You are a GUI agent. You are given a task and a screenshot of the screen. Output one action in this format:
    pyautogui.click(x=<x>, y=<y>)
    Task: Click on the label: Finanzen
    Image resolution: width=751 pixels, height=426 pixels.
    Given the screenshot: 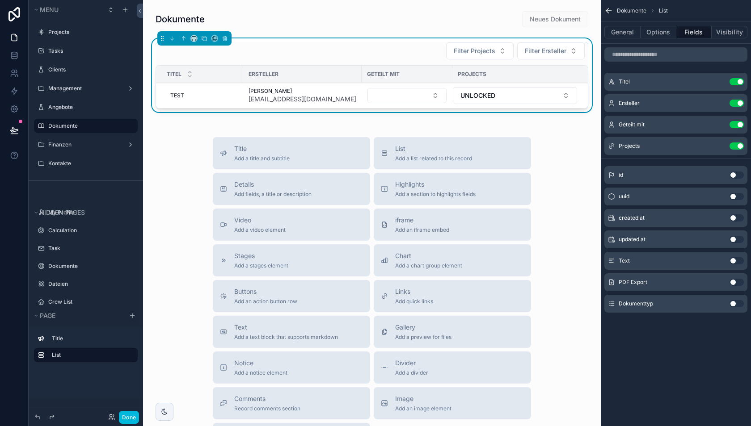 What is the action you would take?
    pyautogui.click(x=84, y=145)
    